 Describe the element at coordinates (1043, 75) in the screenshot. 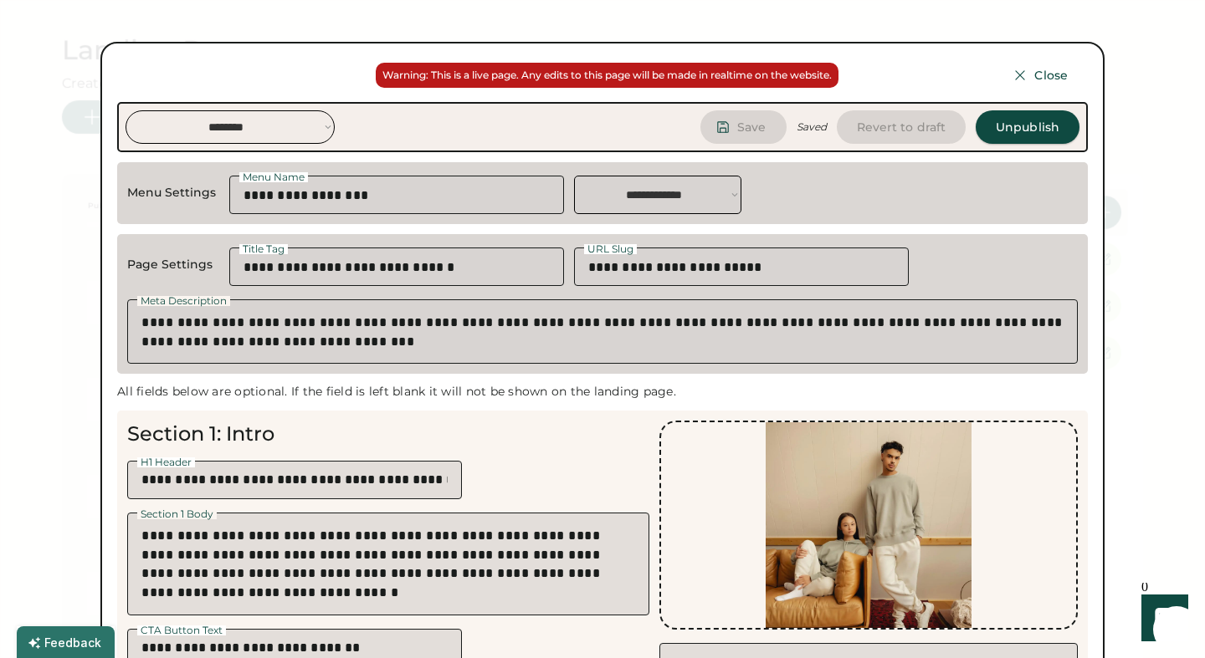

I see `button: Close` at that location.